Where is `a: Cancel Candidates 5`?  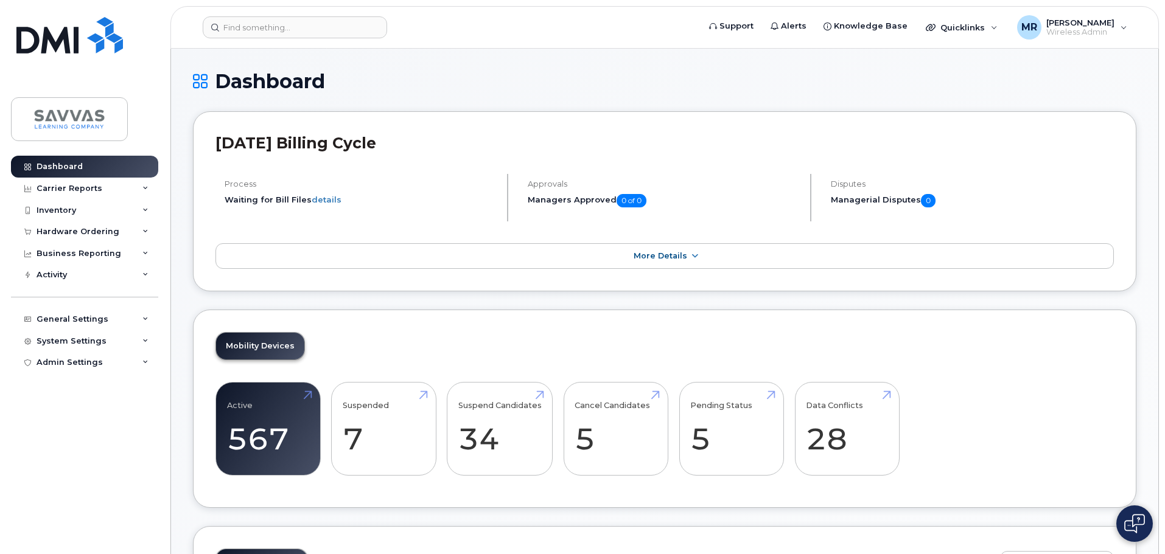
a: Cancel Candidates 5 is located at coordinates (615, 429).